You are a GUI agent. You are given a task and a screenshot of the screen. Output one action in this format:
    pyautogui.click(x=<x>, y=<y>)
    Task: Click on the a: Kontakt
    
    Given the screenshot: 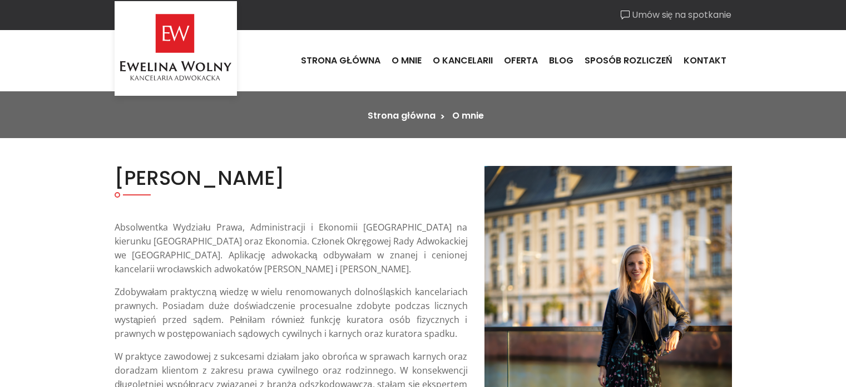 What is the action you would take?
    pyautogui.click(x=705, y=61)
    